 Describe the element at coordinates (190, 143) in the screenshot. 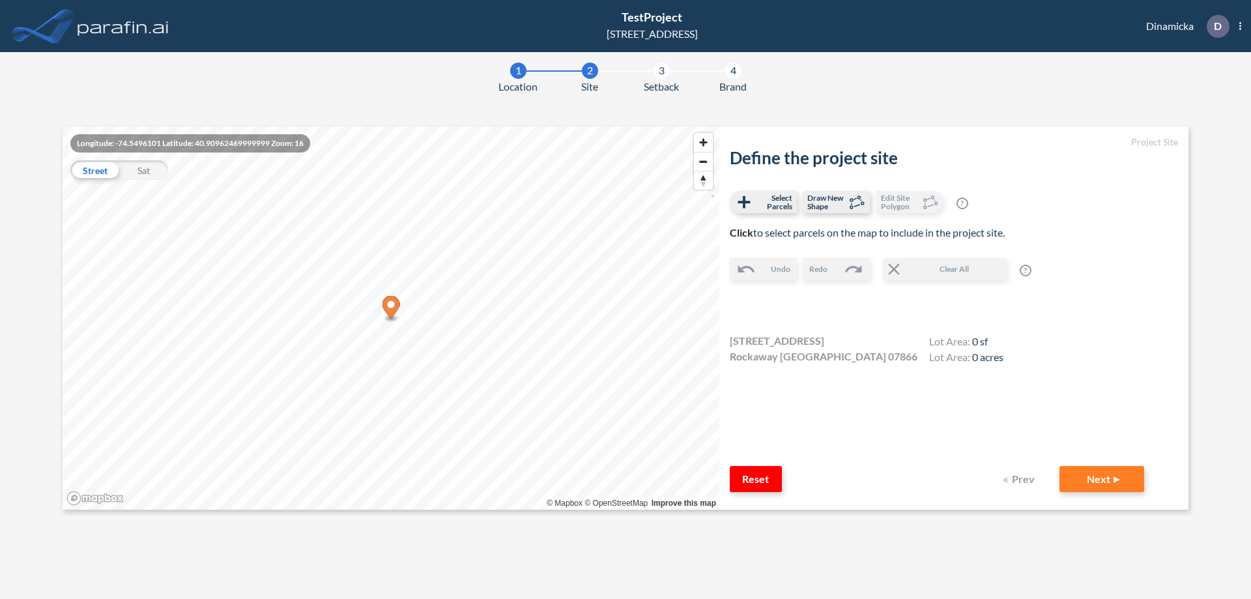

I see `div: Longitude: -74.5496101 Latitude: 40.90962469999999 Zoom: 16` at that location.